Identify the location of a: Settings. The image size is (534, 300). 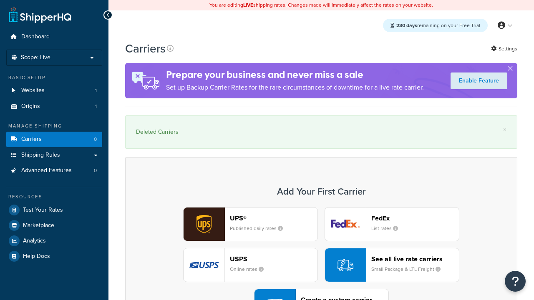
(504, 49).